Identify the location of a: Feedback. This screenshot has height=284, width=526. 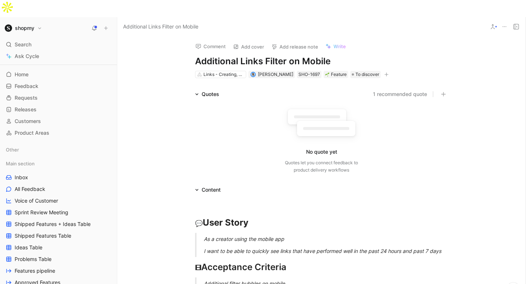
(58, 86).